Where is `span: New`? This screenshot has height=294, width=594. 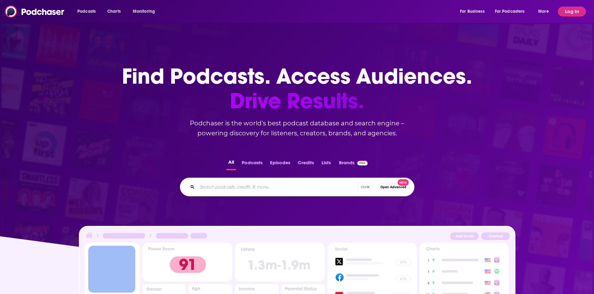
span: New is located at coordinates (403, 183).